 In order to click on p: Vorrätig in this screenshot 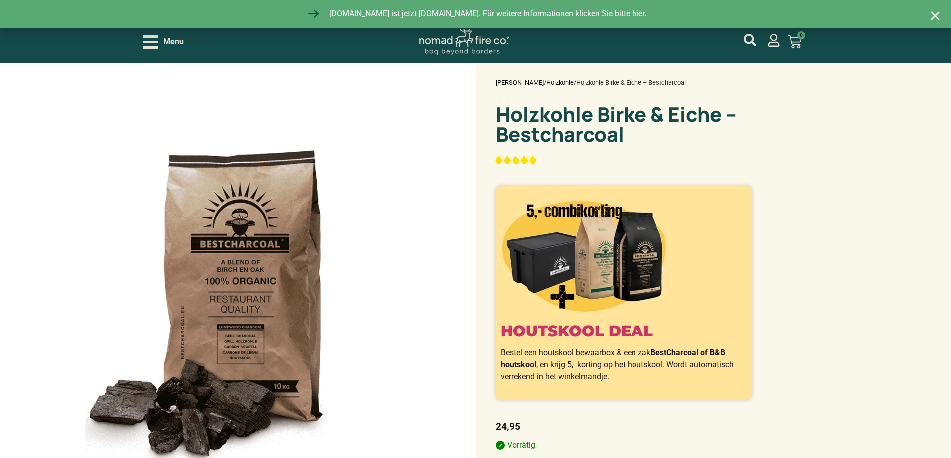, I will do `click(624, 445)`.